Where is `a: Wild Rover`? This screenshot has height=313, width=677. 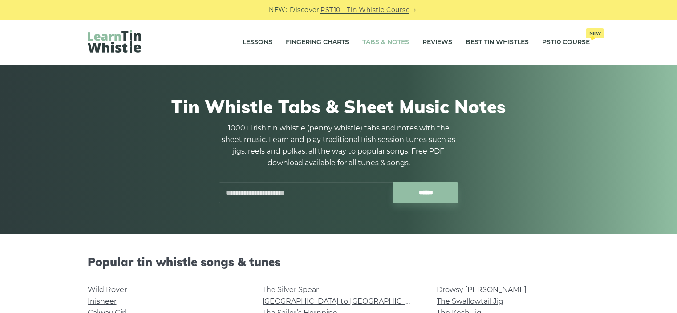 a: Wild Rover is located at coordinates (107, 289).